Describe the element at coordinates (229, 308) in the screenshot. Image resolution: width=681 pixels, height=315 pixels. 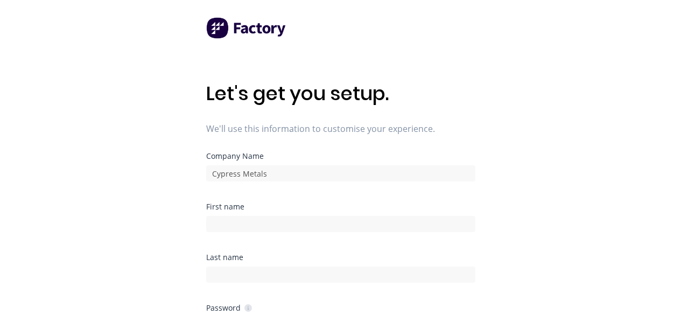
I see `div: Password` at that location.